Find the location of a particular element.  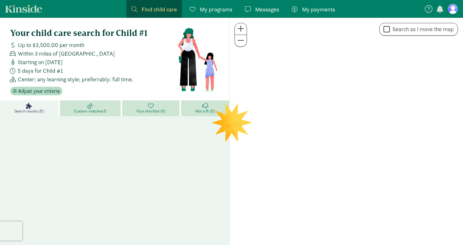

span: Search results (0) is located at coordinates (29, 111).